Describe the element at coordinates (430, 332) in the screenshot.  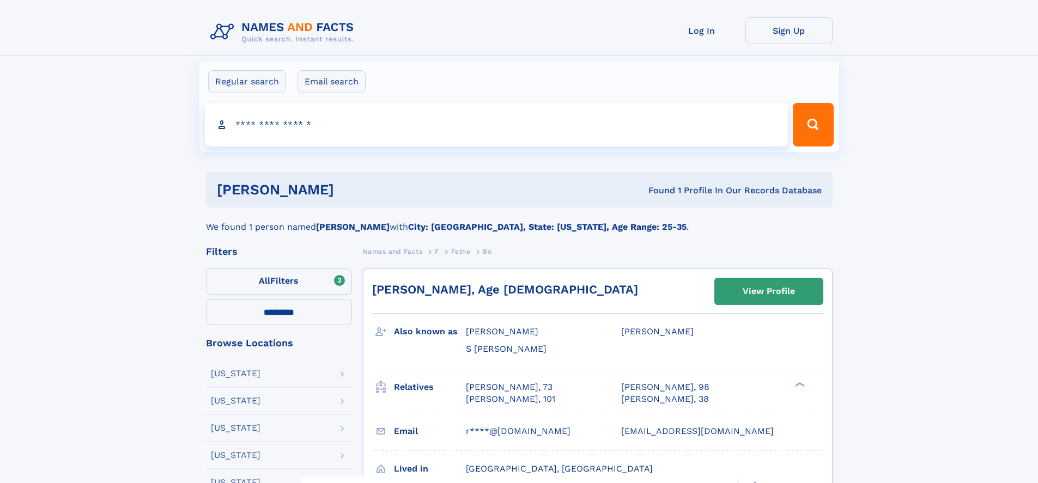
I see `h3: Also known as` at that location.